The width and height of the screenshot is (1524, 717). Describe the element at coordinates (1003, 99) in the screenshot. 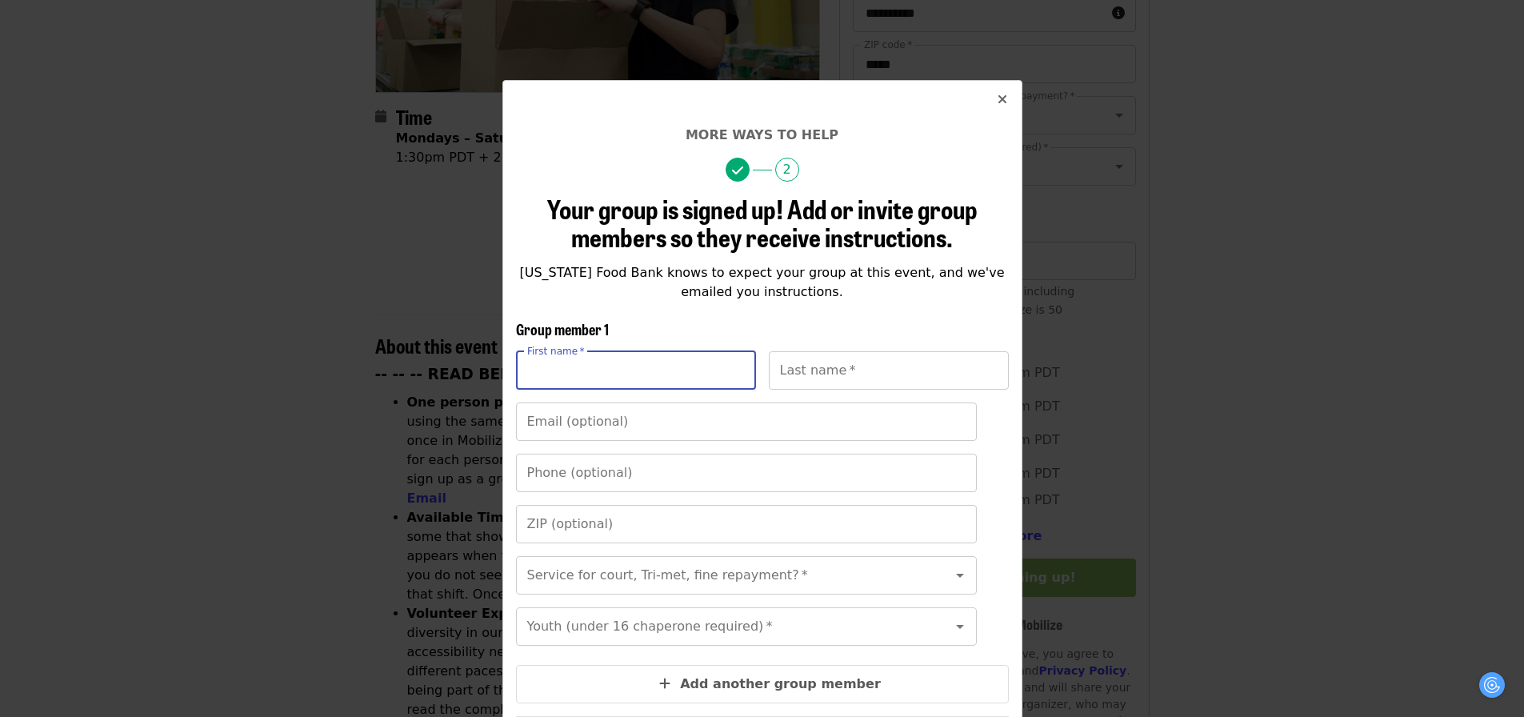

I see `i: times icon` at that location.